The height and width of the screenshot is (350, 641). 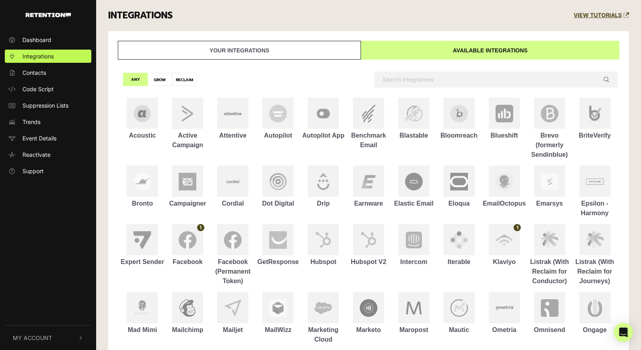 What do you see at coordinates (549, 114) in the screenshot?
I see `img: Brevo (formerly Sendinblue)` at bounding box center [549, 114].